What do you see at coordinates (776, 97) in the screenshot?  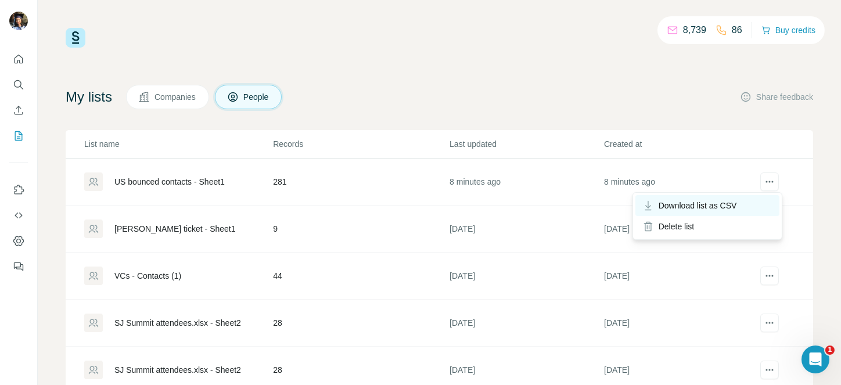 I see `button: Share feedback` at bounding box center [776, 97].